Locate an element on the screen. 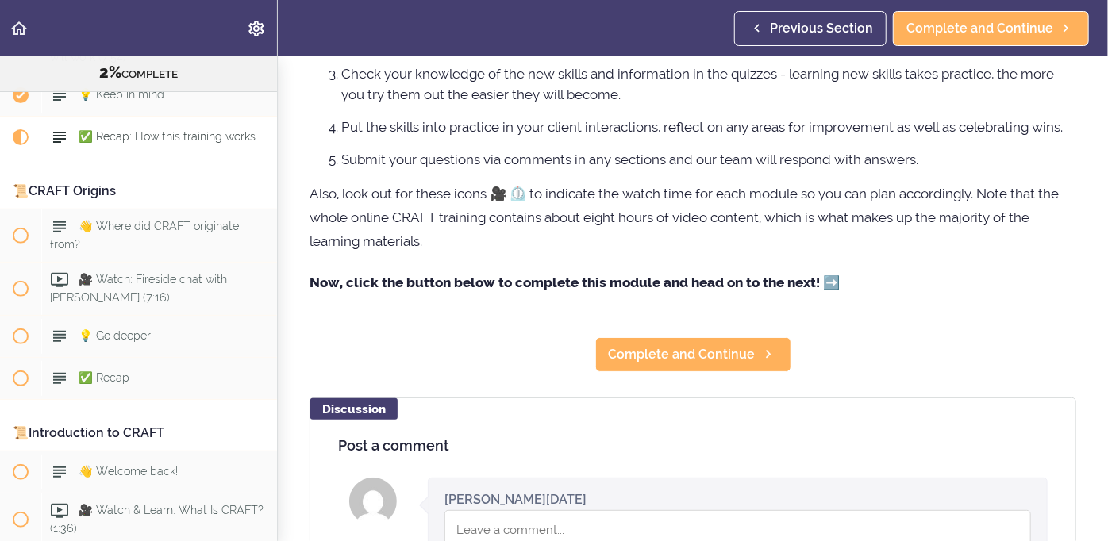 This screenshot has width=1108, height=541. div: COMPLETE is located at coordinates (138, 73).